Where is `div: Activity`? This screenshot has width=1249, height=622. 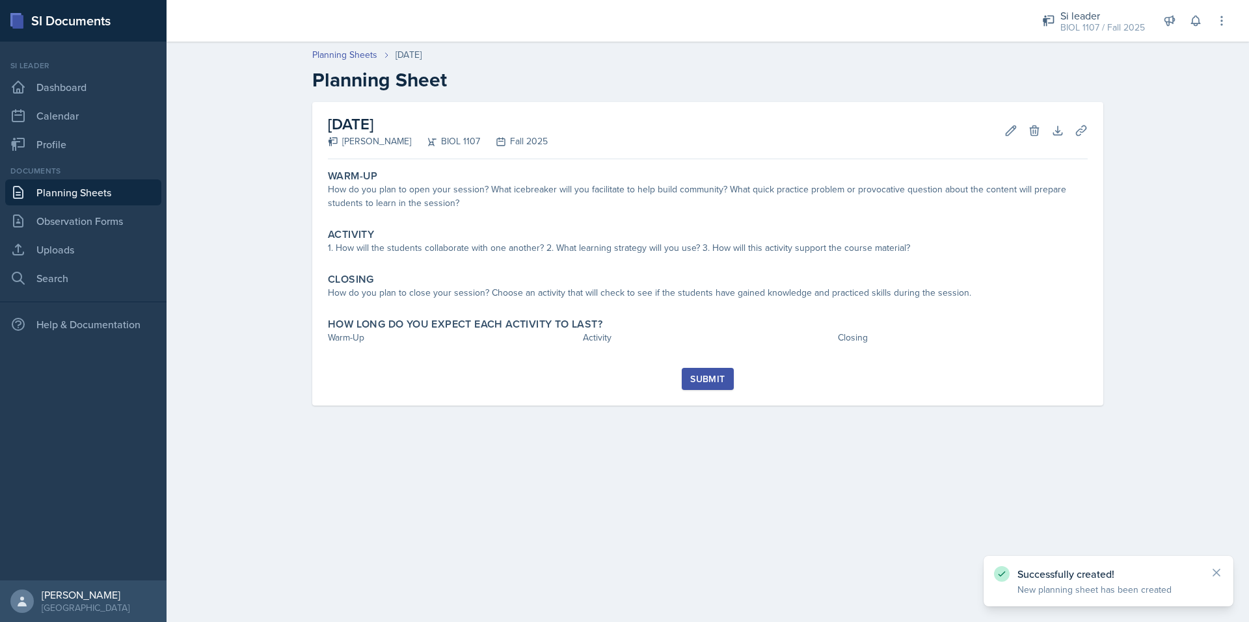
div: Activity is located at coordinates (708, 338).